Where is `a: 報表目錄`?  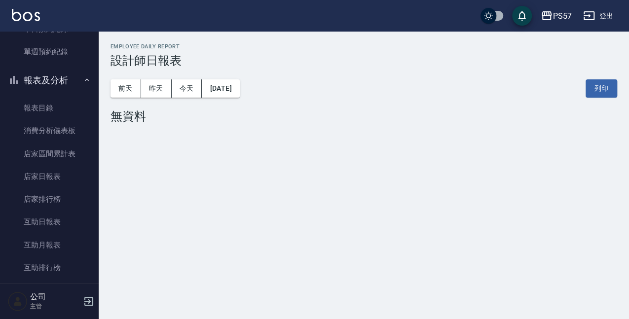
a: 報表目錄 is located at coordinates (49, 108).